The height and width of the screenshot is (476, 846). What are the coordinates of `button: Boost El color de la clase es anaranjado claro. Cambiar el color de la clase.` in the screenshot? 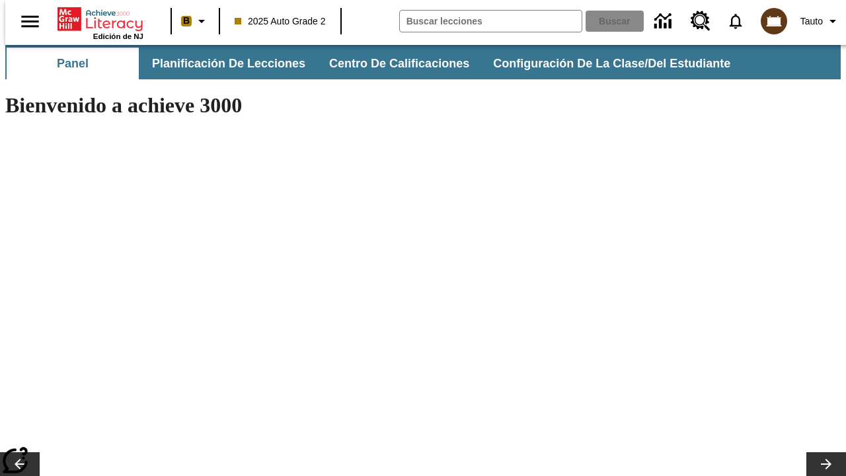 It's located at (195, 21).